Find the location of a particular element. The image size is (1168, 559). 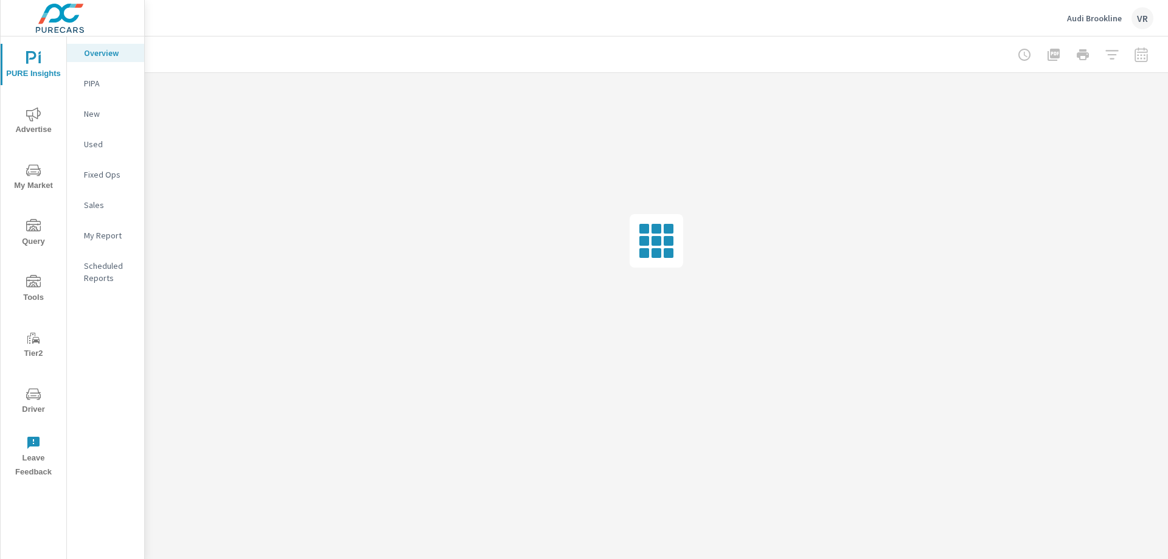

p: My Report is located at coordinates (109, 235).